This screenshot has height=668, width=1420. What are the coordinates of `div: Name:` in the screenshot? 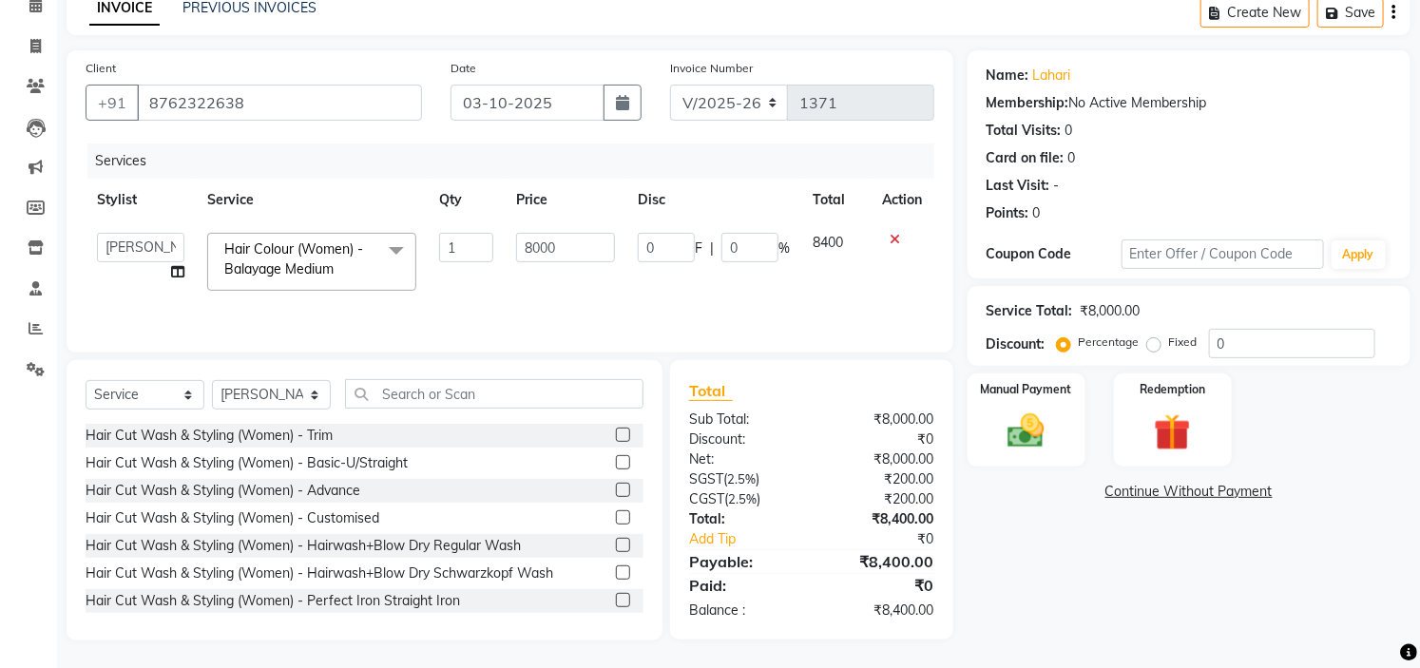 It's located at (1008, 75).